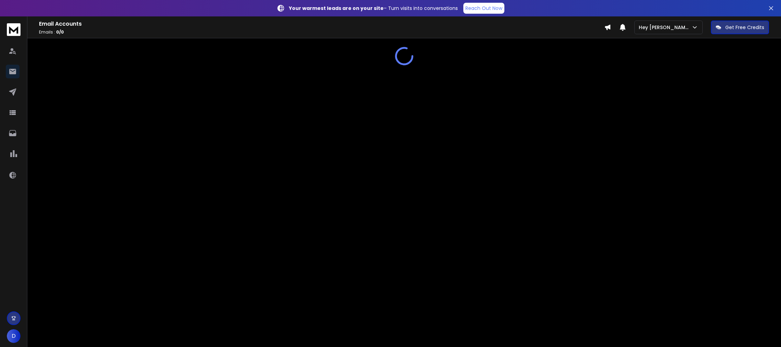 The height and width of the screenshot is (347, 781). What do you see at coordinates (373, 8) in the screenshot?
I see `p: – Turn visits into conversations` at bounding box center [373, 8].